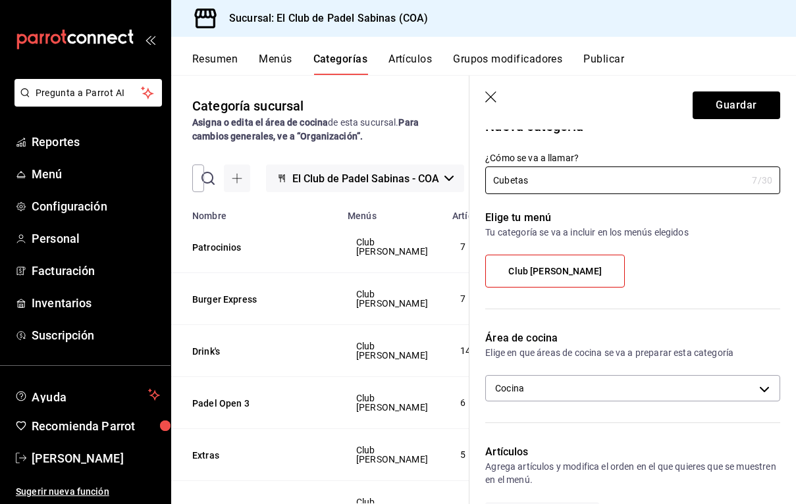 The image size is (796, 504). I want to click on button: Guardar, so click(736, 105).